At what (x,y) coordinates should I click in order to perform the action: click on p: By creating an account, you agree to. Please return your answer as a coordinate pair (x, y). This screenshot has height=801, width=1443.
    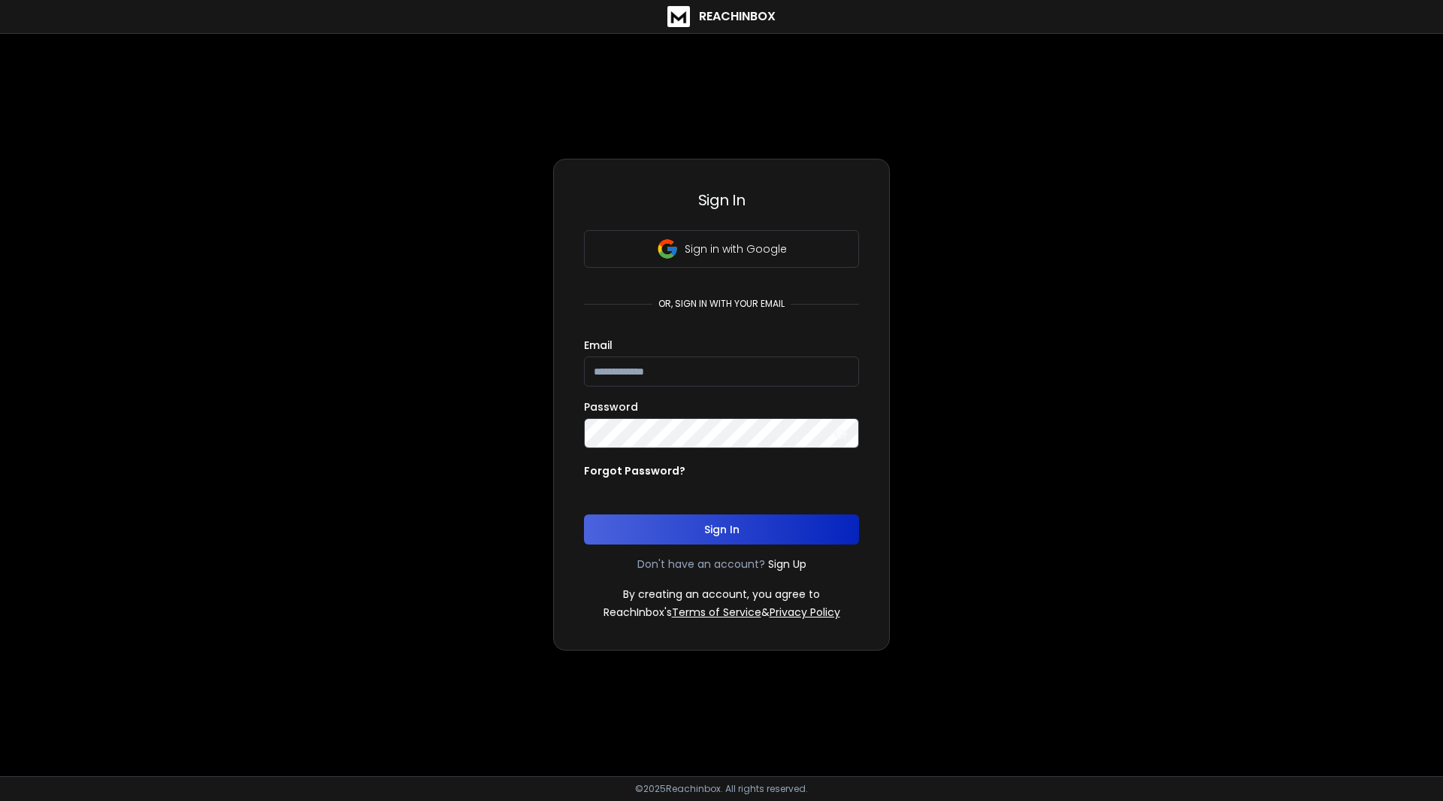
    Looking at the image, I should click on (722, 594).